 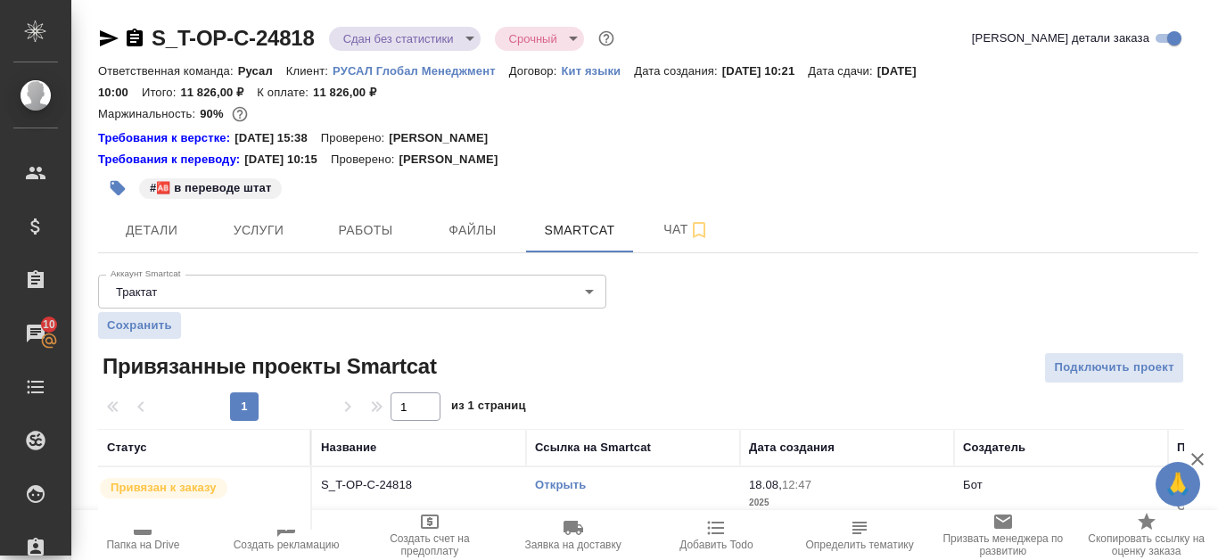 I want to click on span: Определить тематику, so click(x=858, y=545).